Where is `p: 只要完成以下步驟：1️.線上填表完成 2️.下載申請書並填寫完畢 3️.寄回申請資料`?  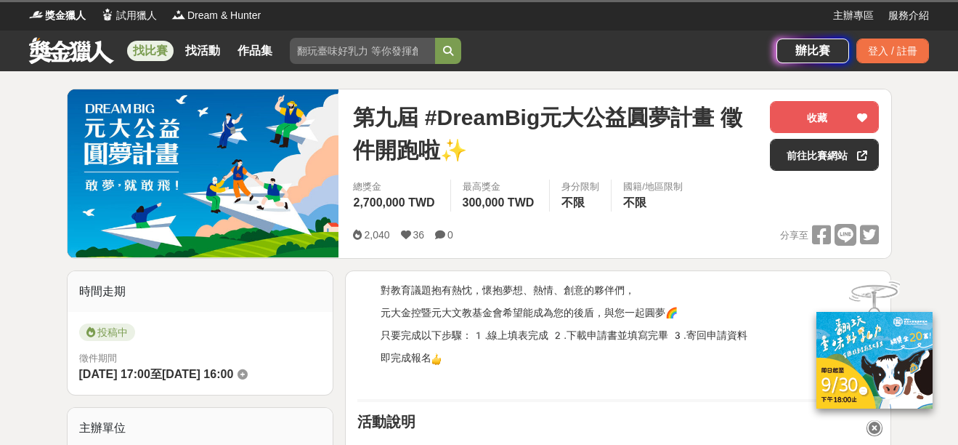 p: 只要完成以下步驟：1️.線上填表完成 2️.下載申請書並填寫完畢 3️.寄回申請資料 is located at coordinates (630, 335).